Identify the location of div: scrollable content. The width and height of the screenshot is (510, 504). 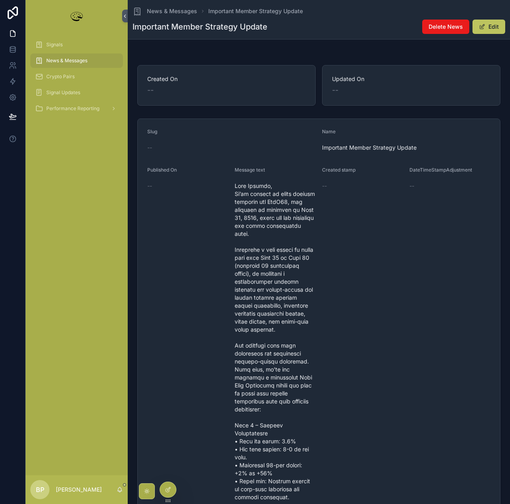
(77, 79).